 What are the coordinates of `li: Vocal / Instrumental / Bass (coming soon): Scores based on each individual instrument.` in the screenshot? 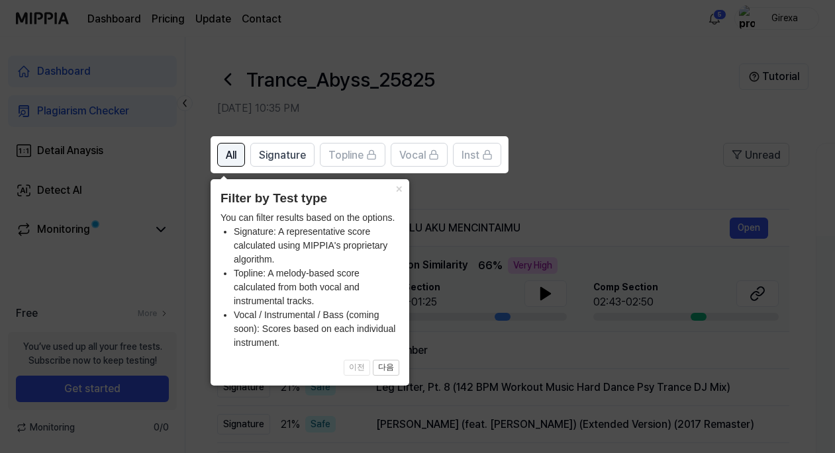 It's located at (316, 329).